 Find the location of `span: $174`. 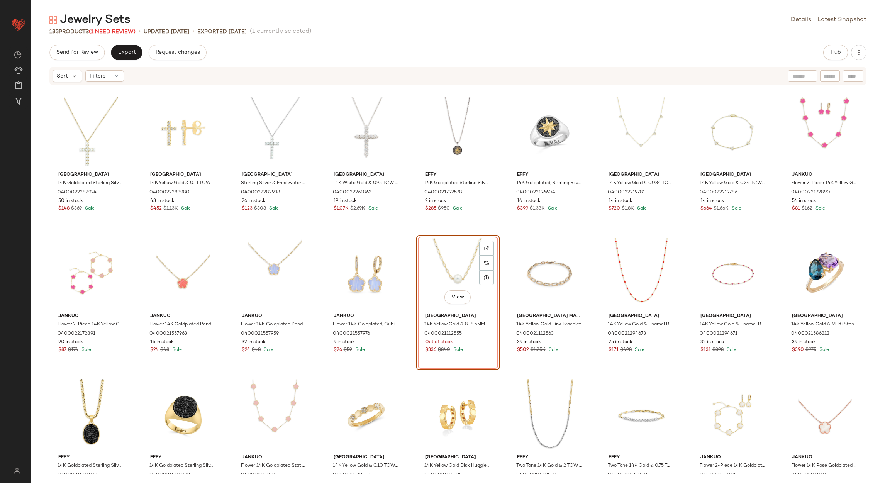

span: $174 is located at coordinates (73, 350).